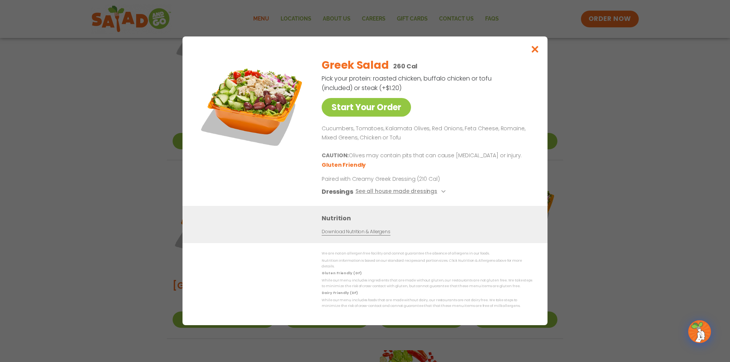 The width and height of the screenshot is (730, 362). Describe the element at coordinates (337, 192) in the screenshot. I see `h3: Dressings` at that location.